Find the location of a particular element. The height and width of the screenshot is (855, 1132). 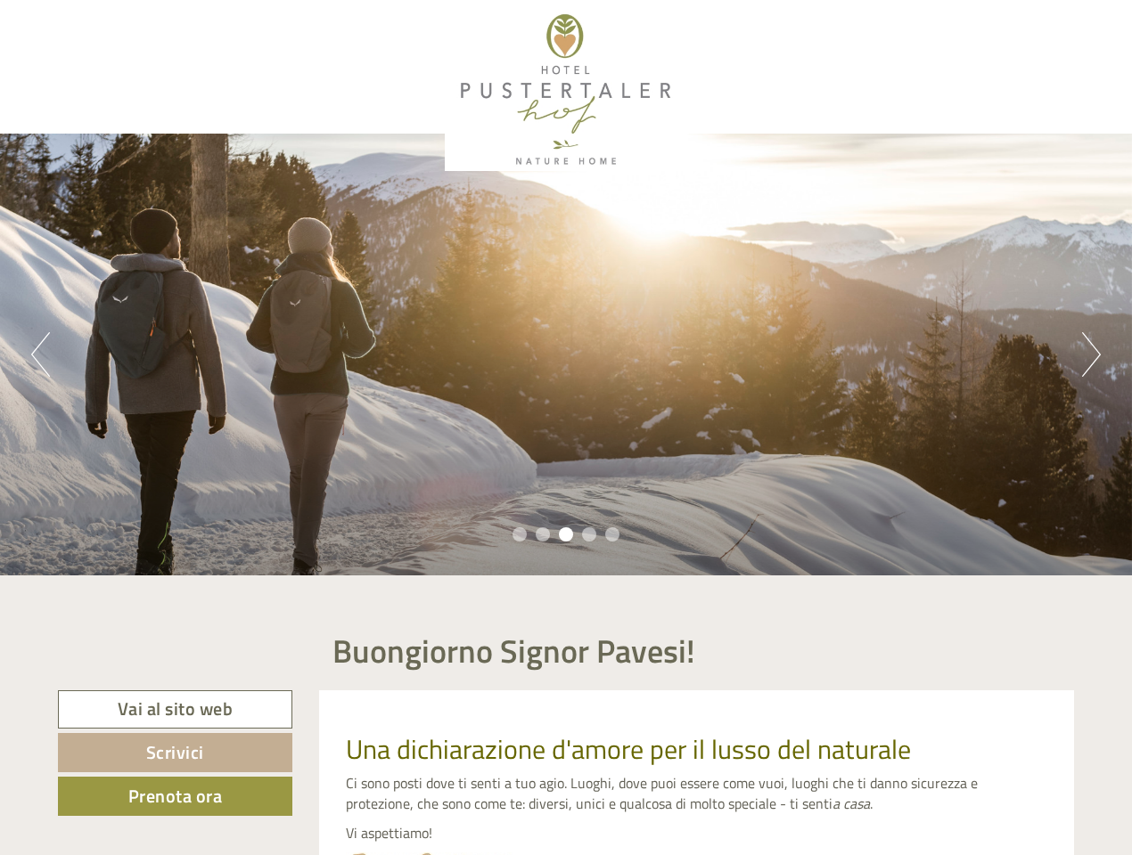

a: Vai al sito web is located at coordinates (175, 709).